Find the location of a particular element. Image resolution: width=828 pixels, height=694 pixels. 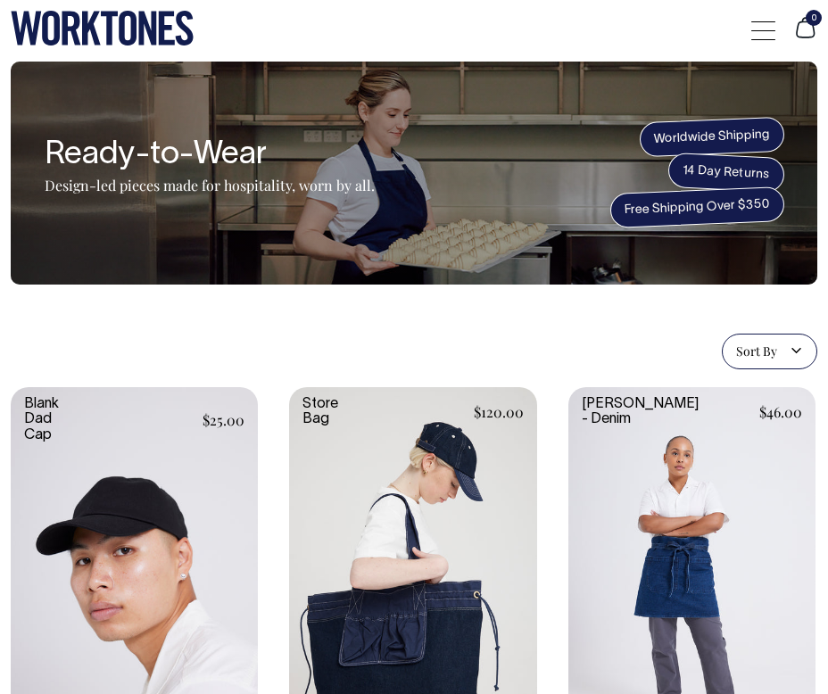

p: Design-led pieces made for hospitality, worn by all. is located at coordinates (210, 186).